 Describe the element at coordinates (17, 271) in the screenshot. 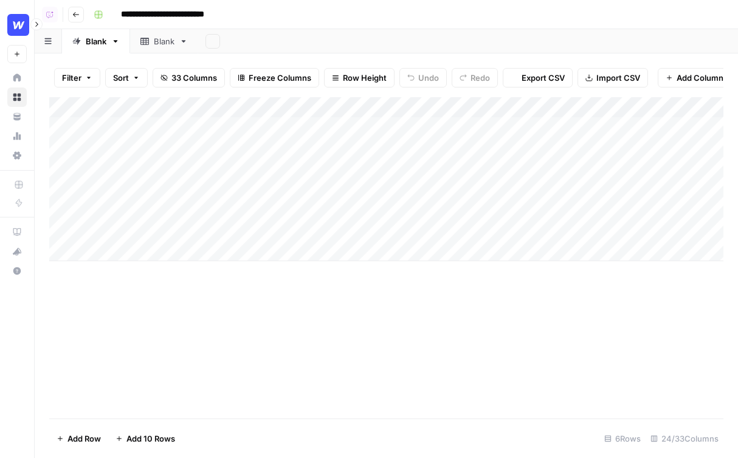

I see `button: Help + Support` at that location.